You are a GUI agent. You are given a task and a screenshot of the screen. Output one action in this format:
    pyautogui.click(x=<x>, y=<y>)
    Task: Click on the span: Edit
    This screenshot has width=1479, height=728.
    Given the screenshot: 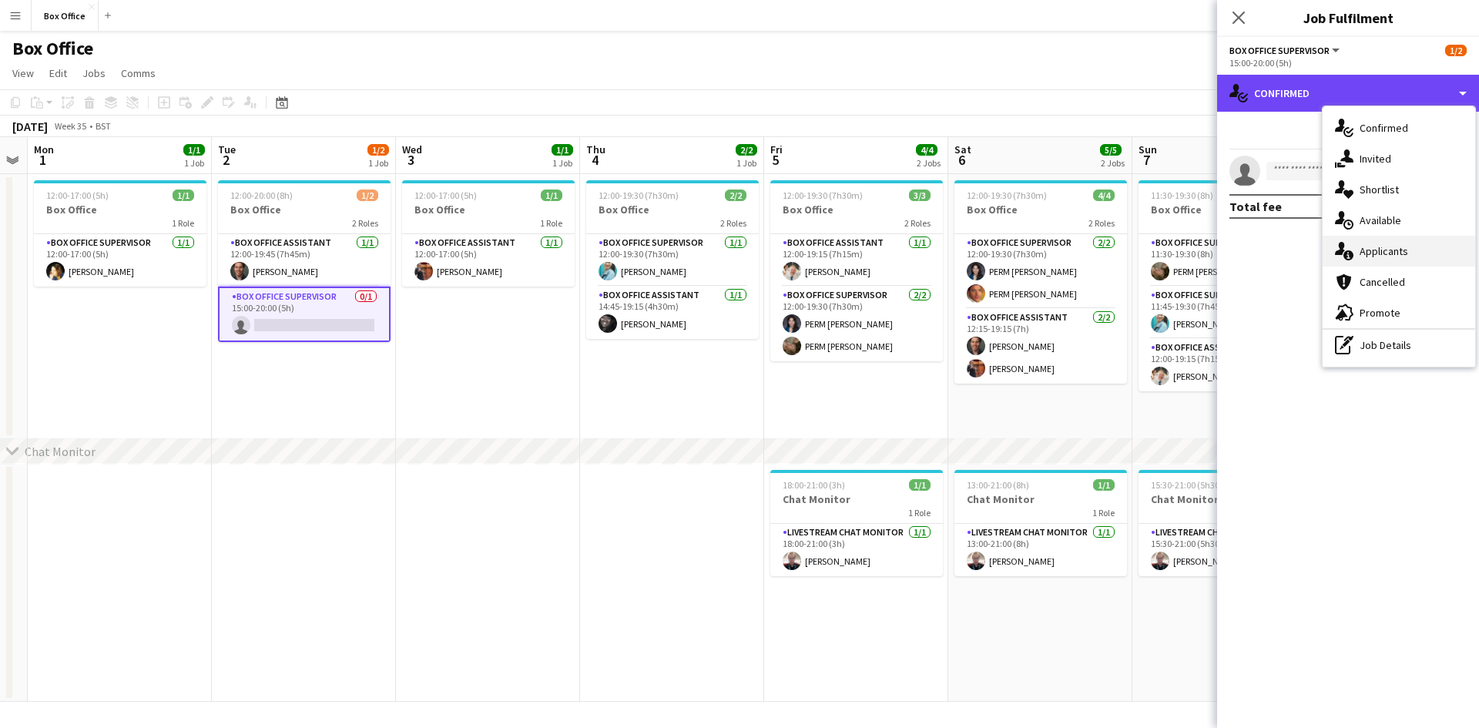 What is the action you would take?
    pyautogui.click(x=58, y=73)
    